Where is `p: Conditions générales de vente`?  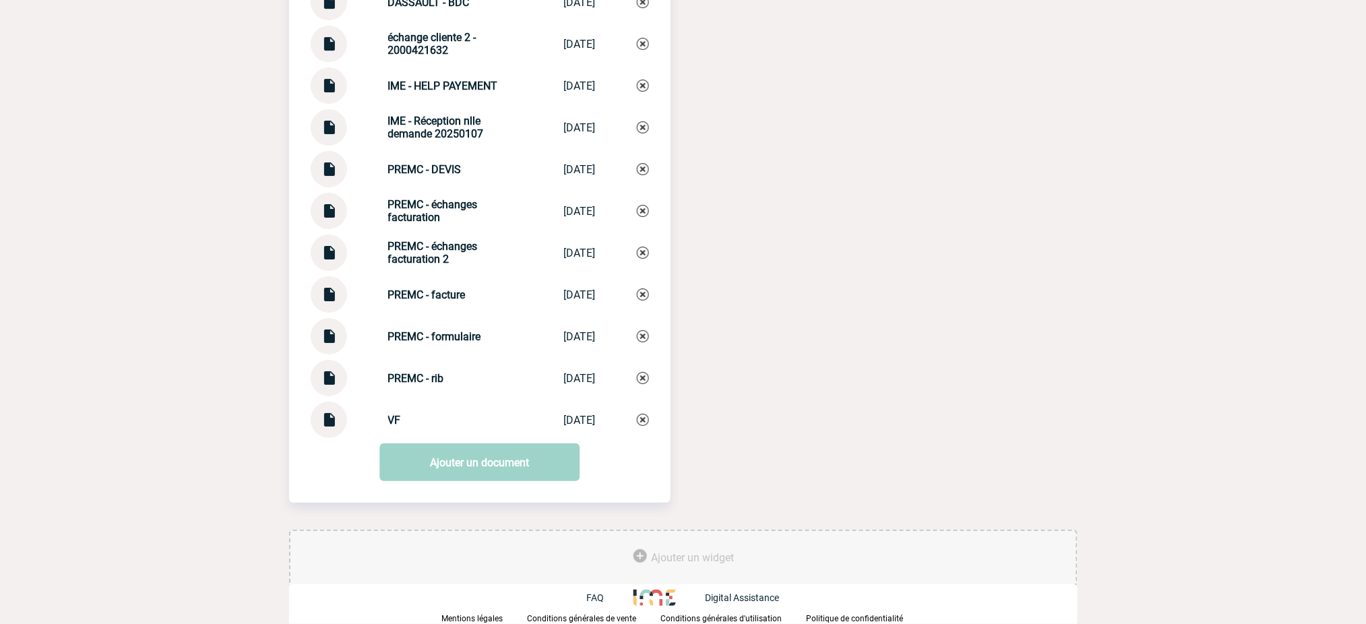
p: Conditions générales de vente is located at coordinates (582, 619).